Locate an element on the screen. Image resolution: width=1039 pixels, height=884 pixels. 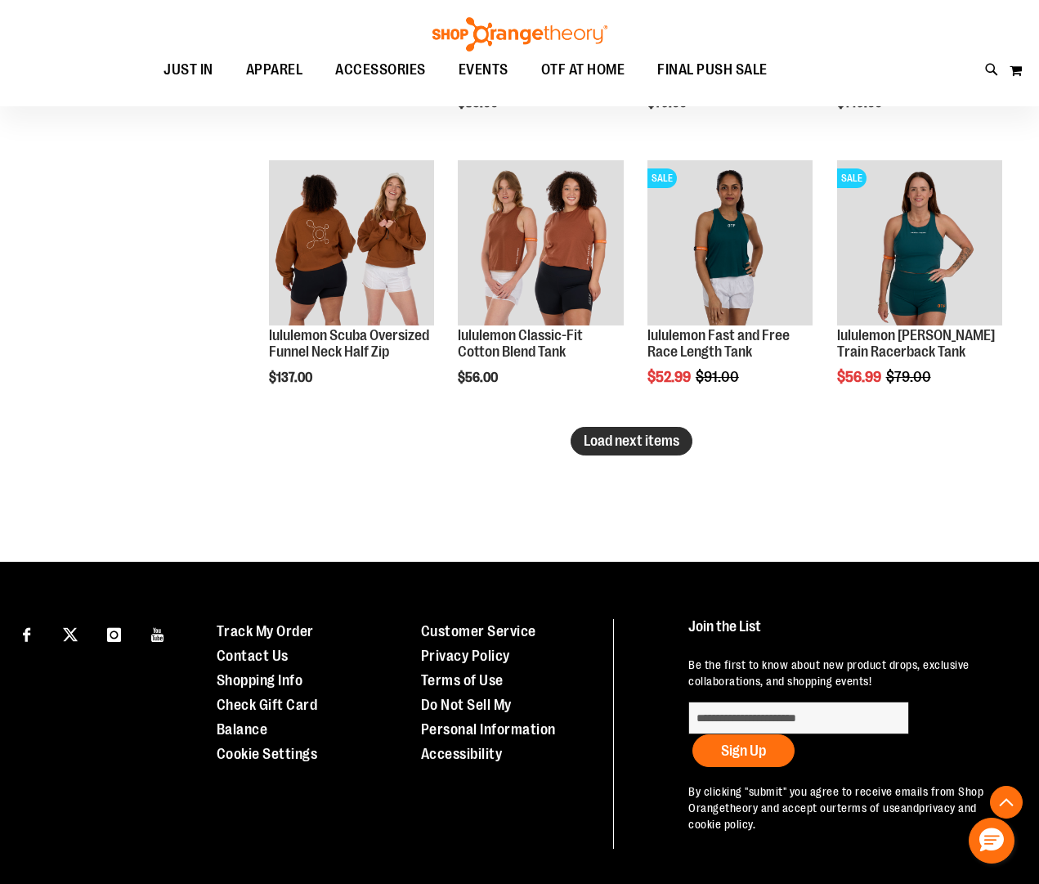
button: Load next items is located at coordinates (631, 441).